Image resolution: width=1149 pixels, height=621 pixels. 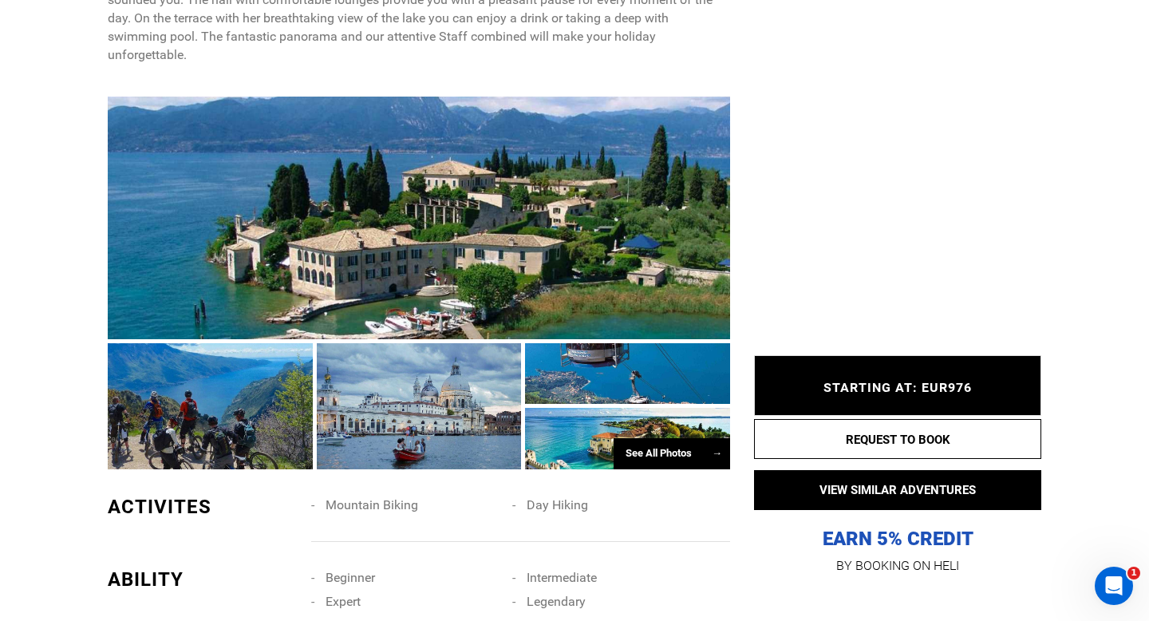 What do you see at coordinates (557, 504) in the screenshot?
I see `span: Day Hiking` at bounding box center [557, 504].